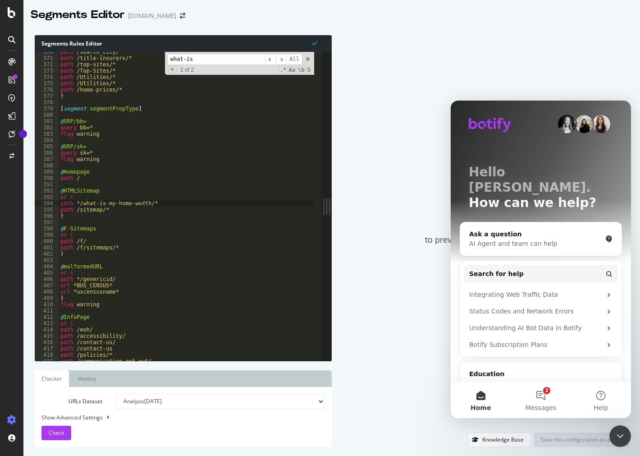  What do you see at coordinates (46, 153) in the screenshot?
I see `div: 386` at bounding box center [46, 153].